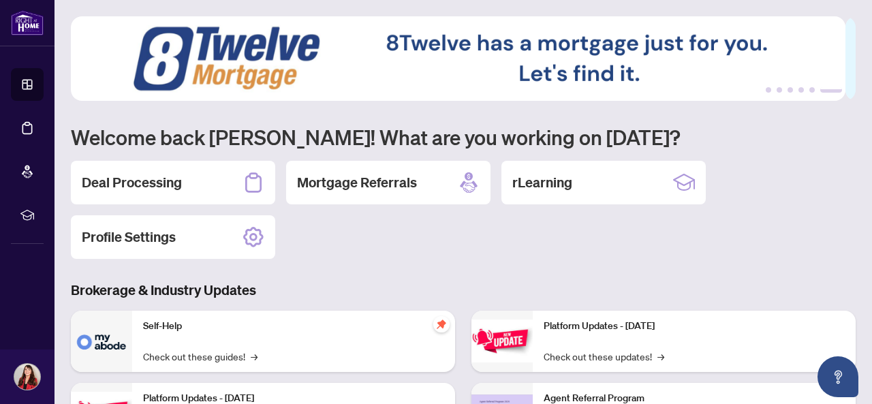 This screenshot has width=872, height=404. What do you see at coordinates (790, 90) in the screenshot?
I see `button: 3` at bounding box center [790, 90].